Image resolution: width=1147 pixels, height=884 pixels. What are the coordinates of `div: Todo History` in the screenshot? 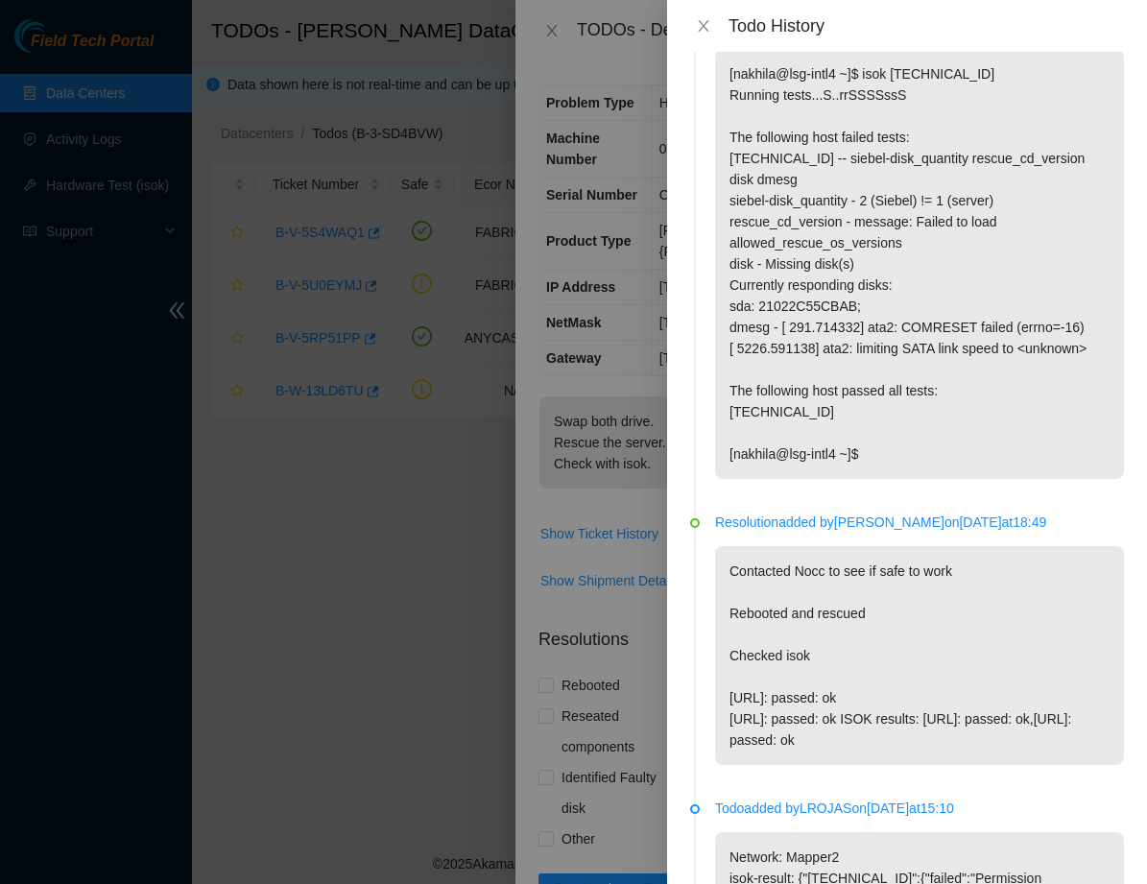 It's located at (926, 26).